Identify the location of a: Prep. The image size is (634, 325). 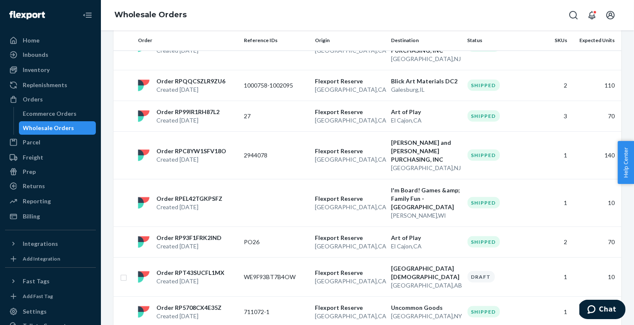
(50, 172).